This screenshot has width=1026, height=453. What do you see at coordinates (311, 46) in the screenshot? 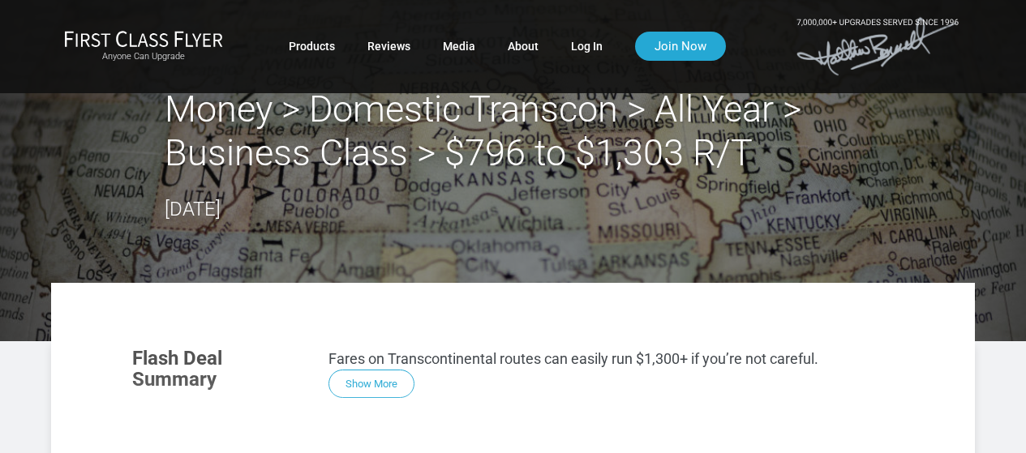
I see `a: Products` at bounding box center [311, 46].